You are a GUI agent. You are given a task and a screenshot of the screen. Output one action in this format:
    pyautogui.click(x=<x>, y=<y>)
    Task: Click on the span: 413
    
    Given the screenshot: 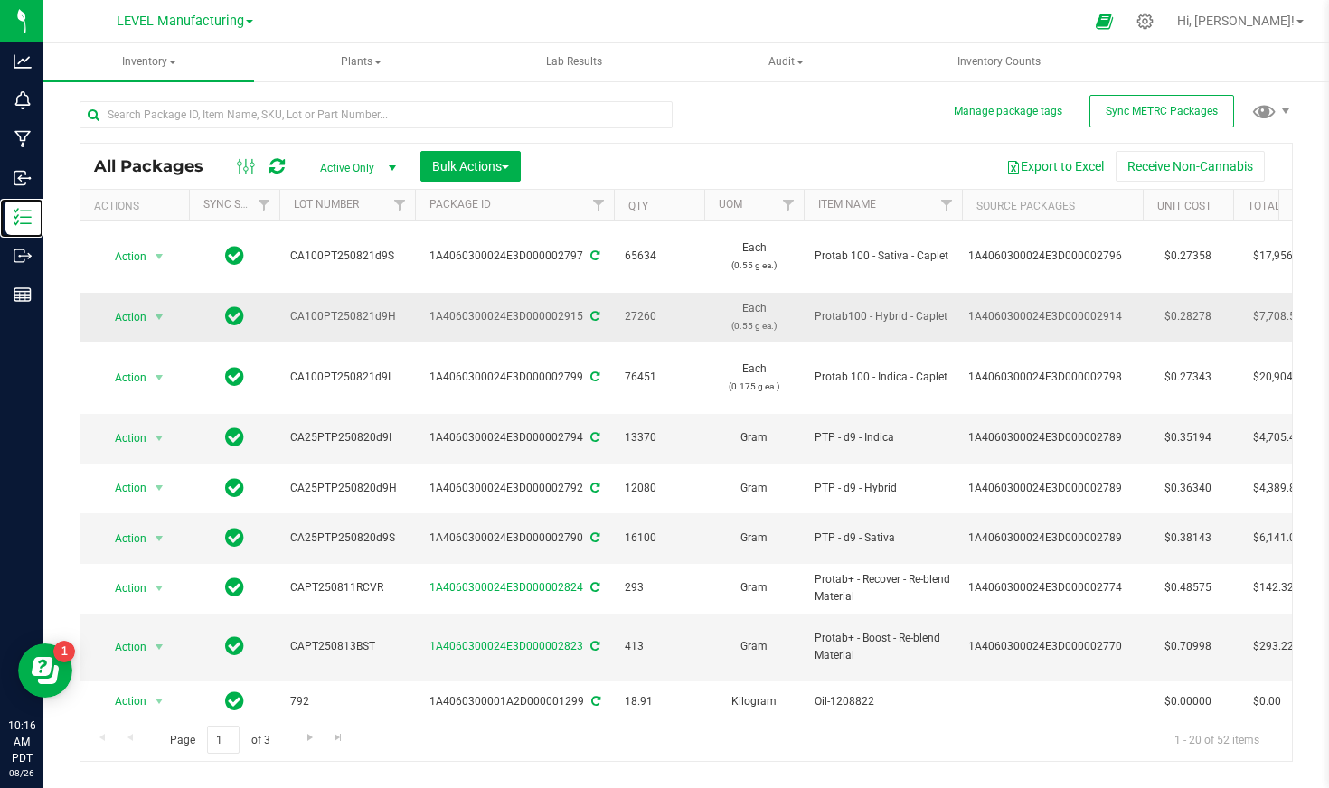 What is the action you would take?
    pyautogui.click(x=659, y=646)
    